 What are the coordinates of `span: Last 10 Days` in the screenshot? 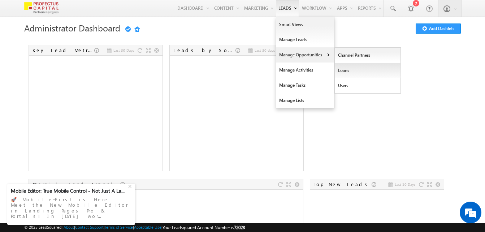 It's located at (405, 184).